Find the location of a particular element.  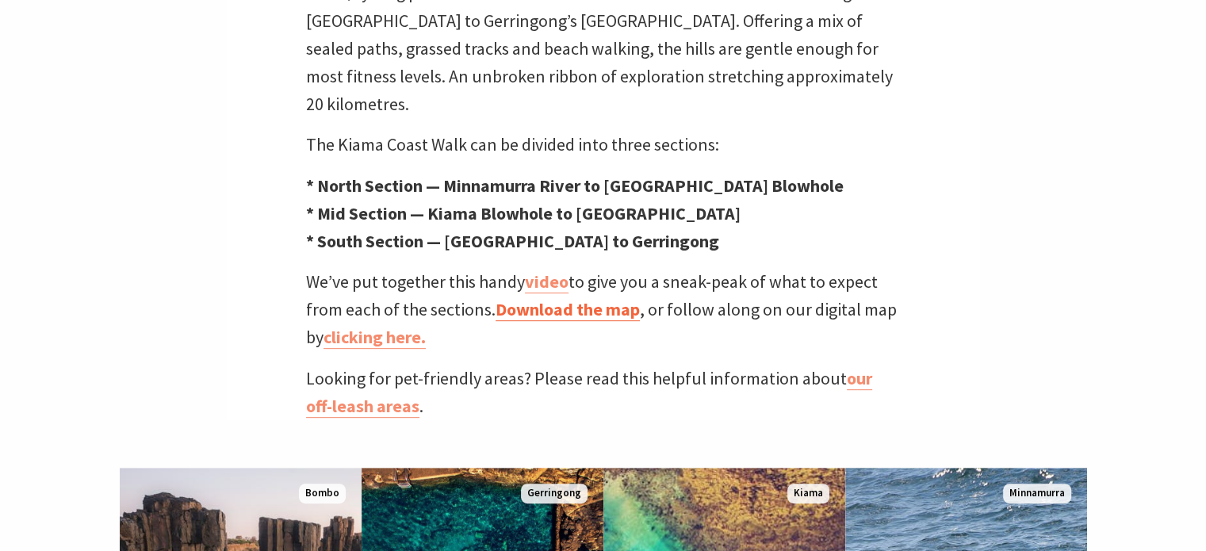

a: Download the map is located at coordinates (568, 309).